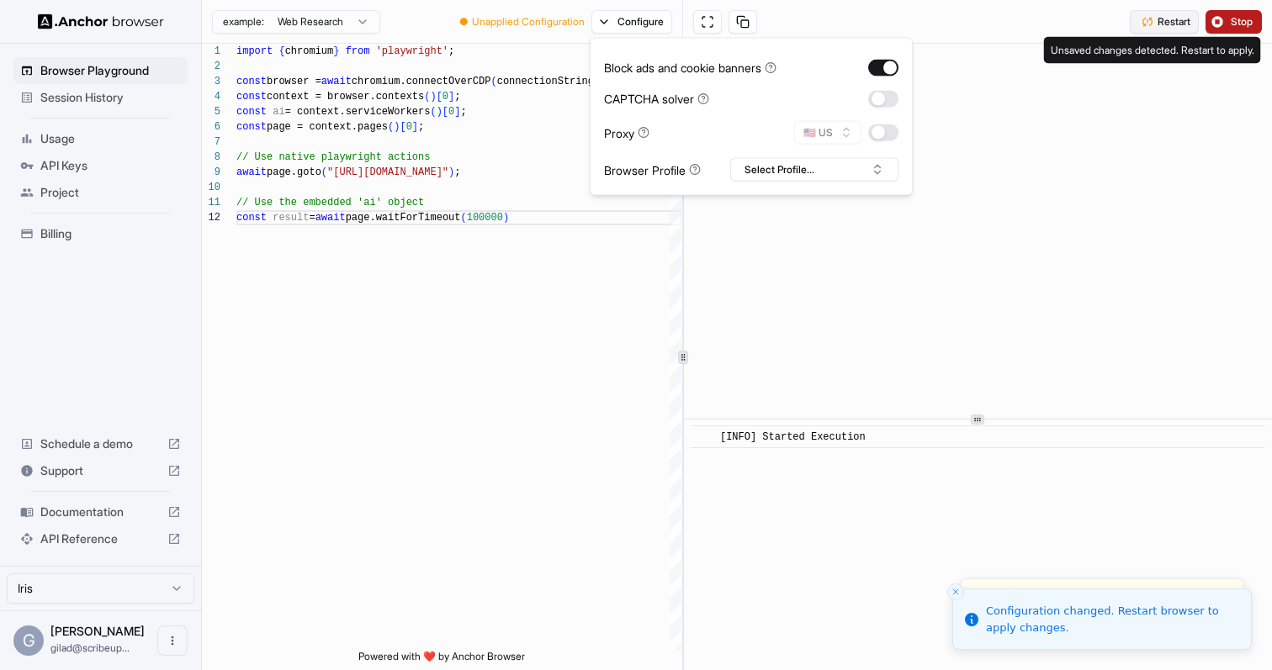  I want to click on span: page = context.pages, so click(327, 127).